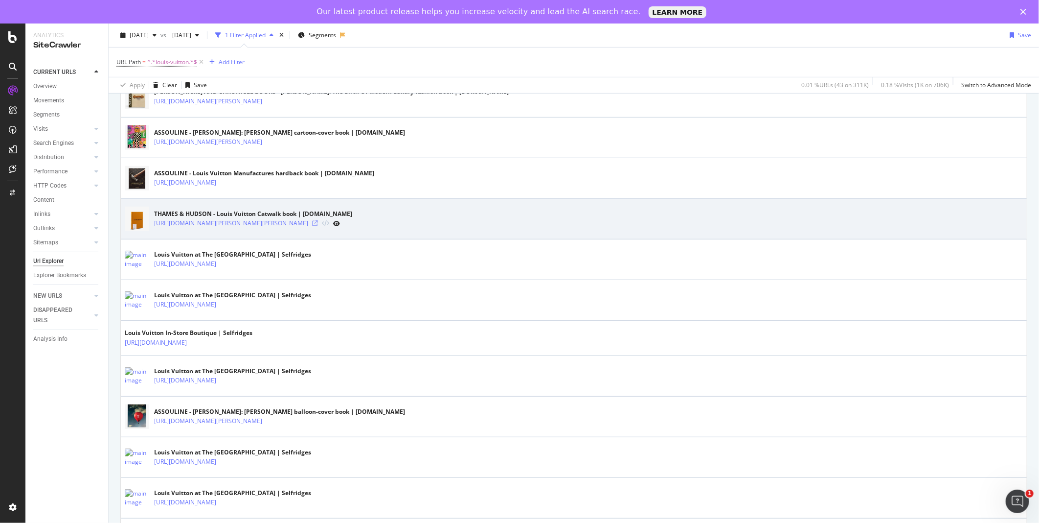 The height and width of the screenshot is (523, 1039). What do you see at coordinates (67, 115) in the screenshot?
I see `a: Segments` at bounding box center [67, 115].